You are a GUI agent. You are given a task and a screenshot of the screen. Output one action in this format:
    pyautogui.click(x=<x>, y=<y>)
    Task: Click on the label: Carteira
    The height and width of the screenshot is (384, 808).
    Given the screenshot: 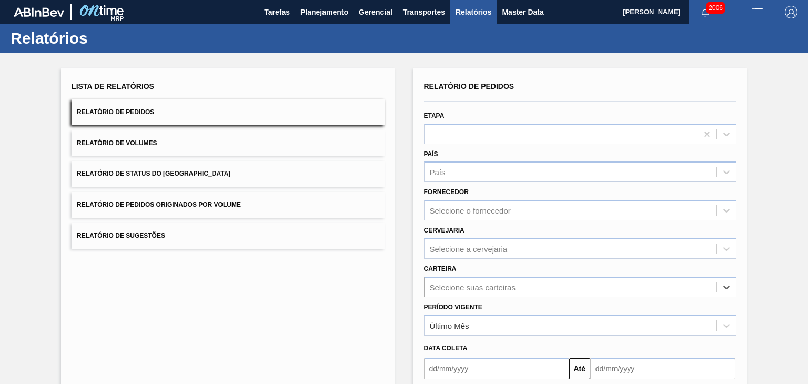 What is the action you would take?
    pyautogui.click(x=440, y=269)
    